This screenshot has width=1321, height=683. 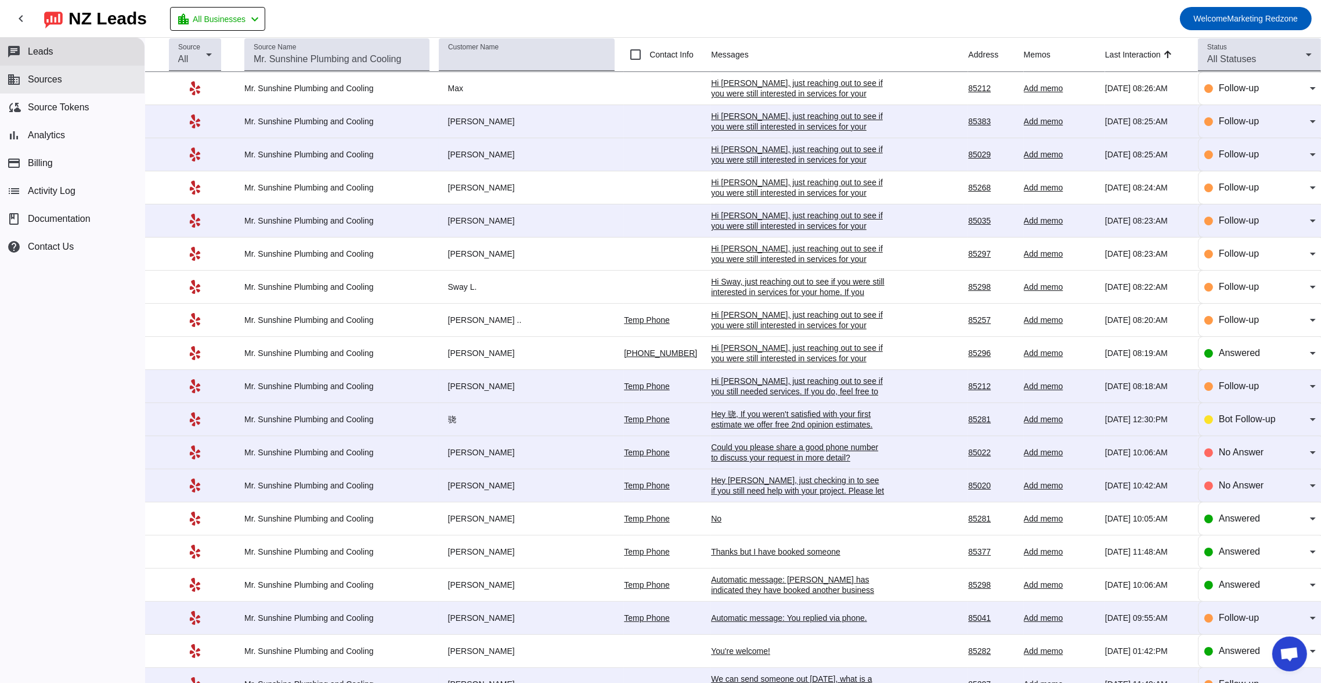 I want to click on mat-icon: business, so click(x=14, y=80).